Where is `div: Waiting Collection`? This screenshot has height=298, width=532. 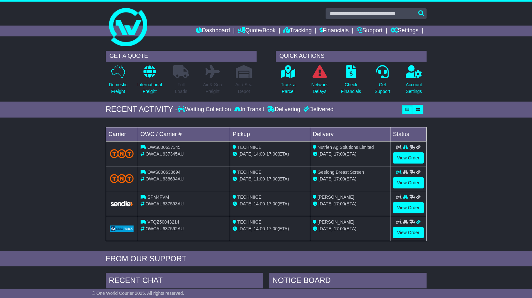 div: Waiting Collection is located at coordinates (205, 110).